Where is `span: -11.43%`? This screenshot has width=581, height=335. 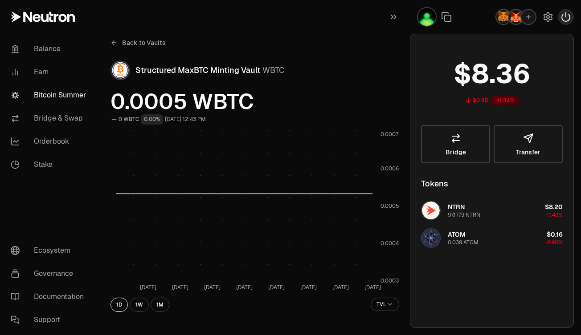
span: -11.43% is located at coordinates (553, 215).